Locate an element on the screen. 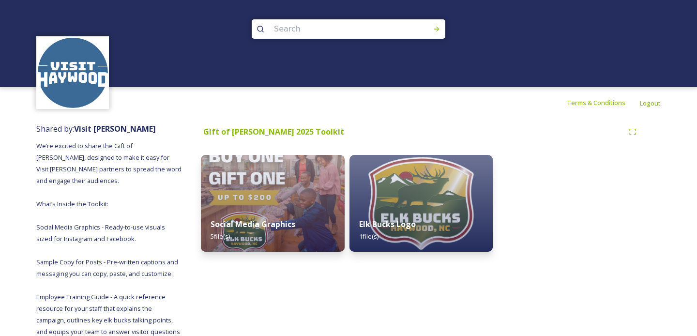 This screenshot has height=336, width=697. span: Shared by: is located at coordinates (96, 129).